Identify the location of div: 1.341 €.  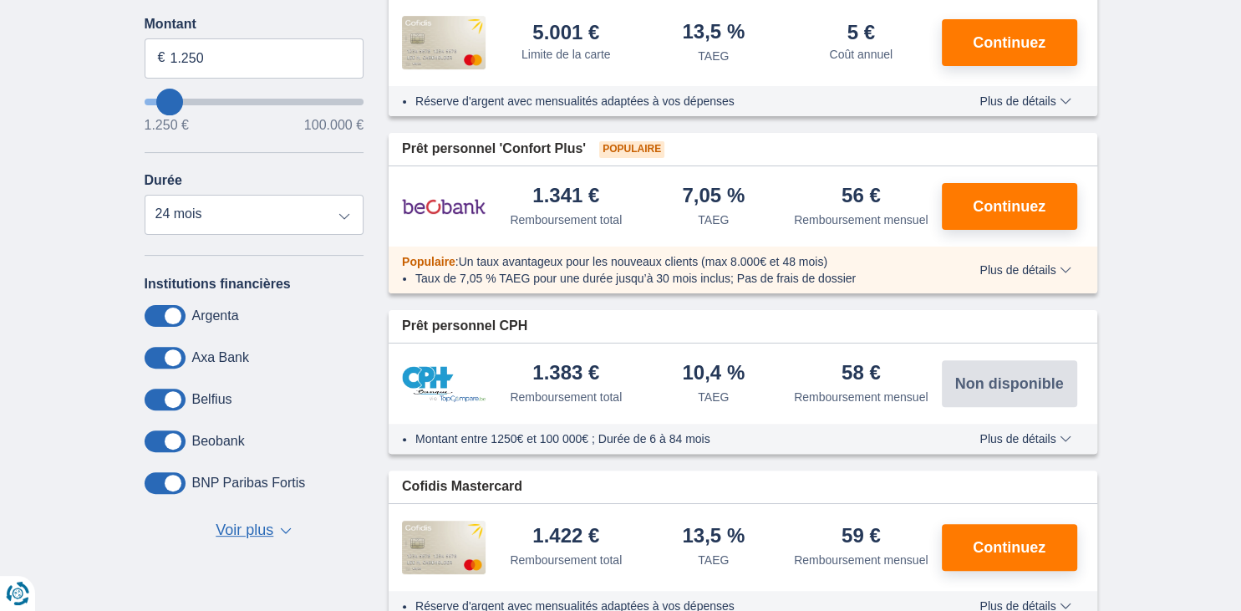
(566, 196).